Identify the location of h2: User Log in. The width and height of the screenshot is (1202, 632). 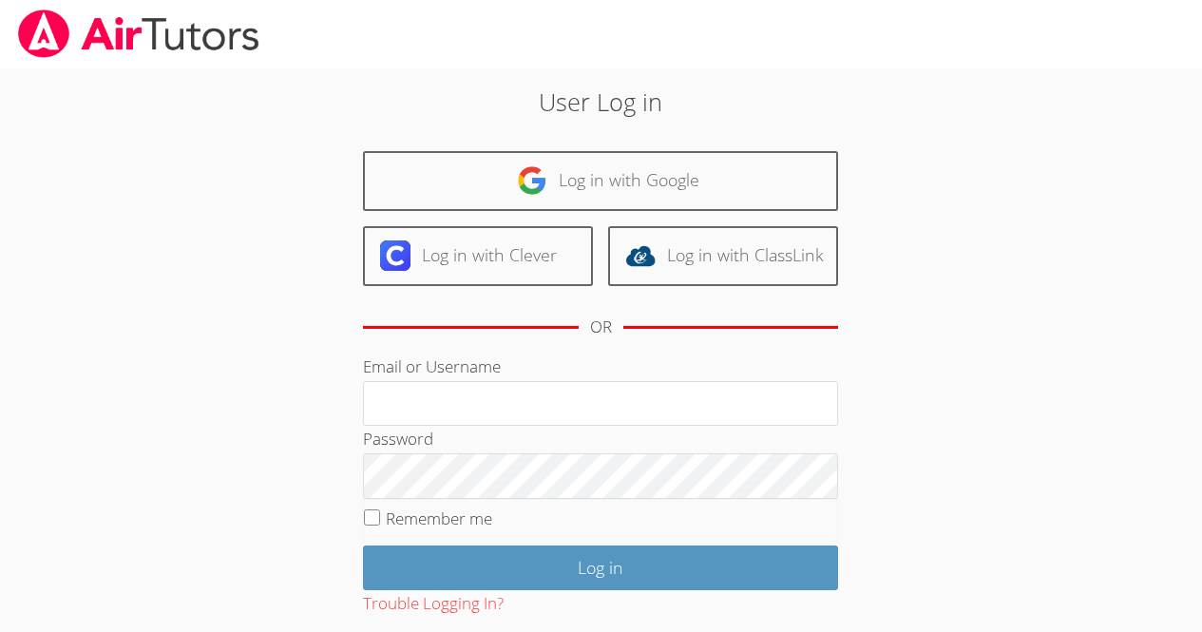
(601, 102).